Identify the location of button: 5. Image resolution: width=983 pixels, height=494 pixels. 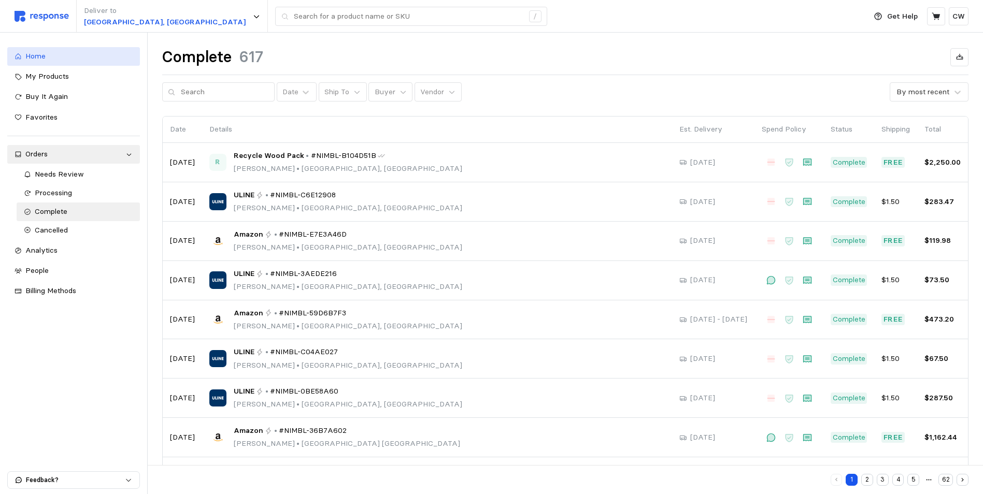
(913, 480).